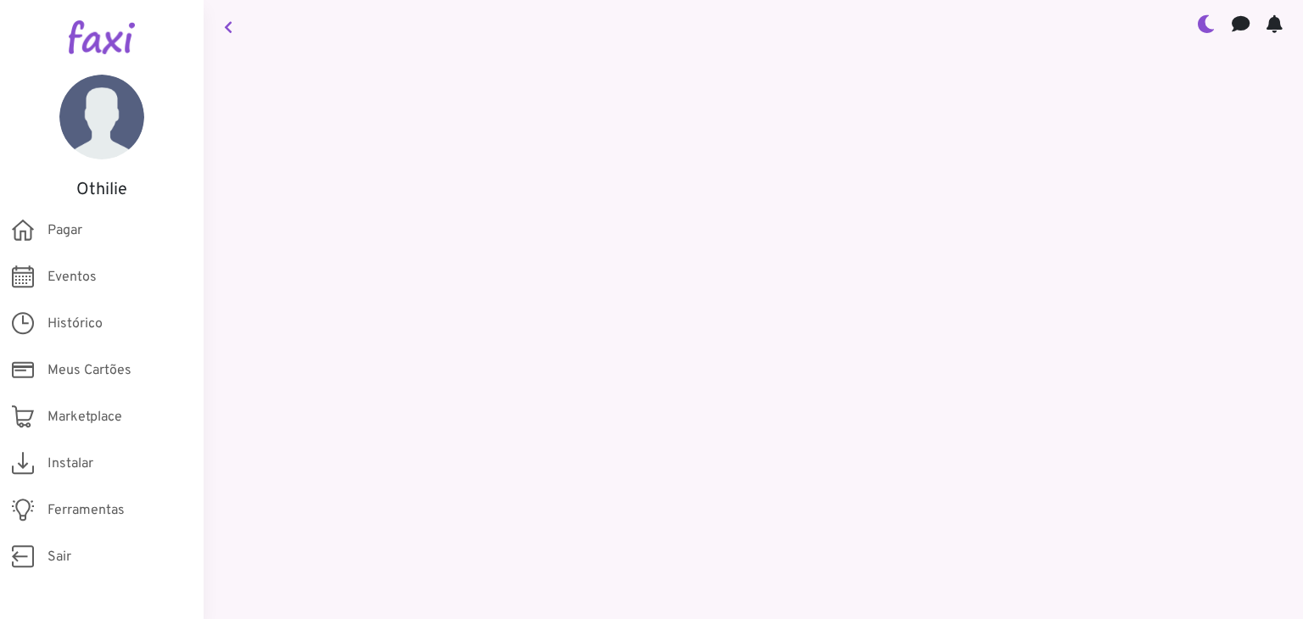 The height and width of the screenshot is (619, 1303). I want to click on span: Histórico, so click(75, 324).